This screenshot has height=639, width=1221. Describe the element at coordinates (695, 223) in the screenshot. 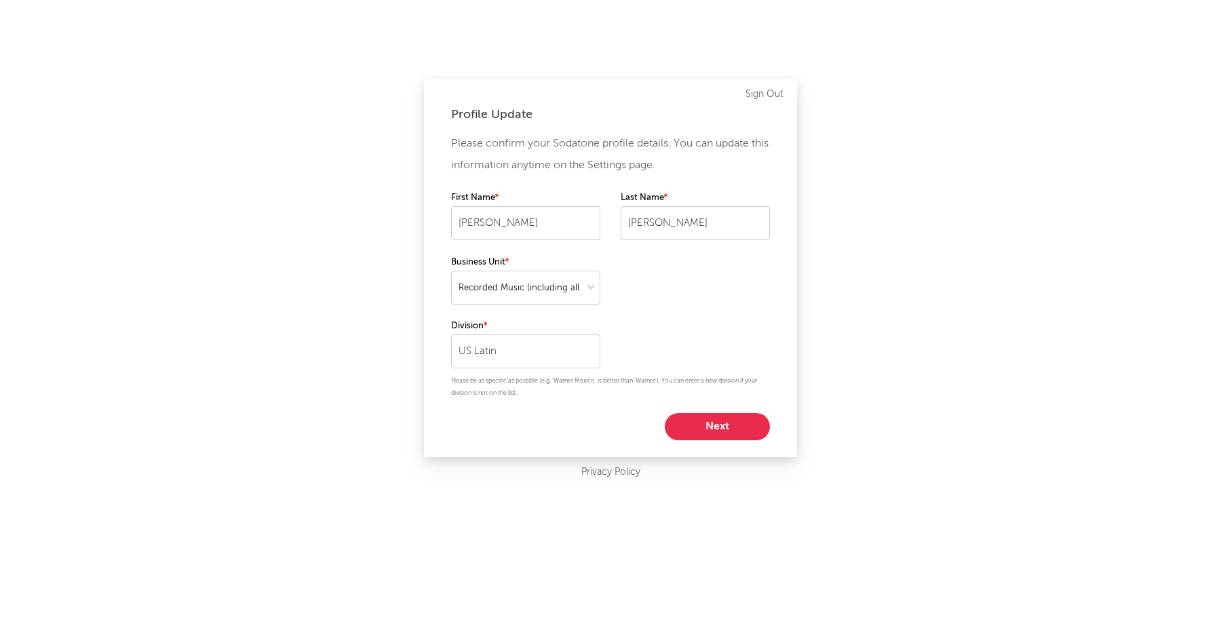

I see `input: Your last name` at that location.